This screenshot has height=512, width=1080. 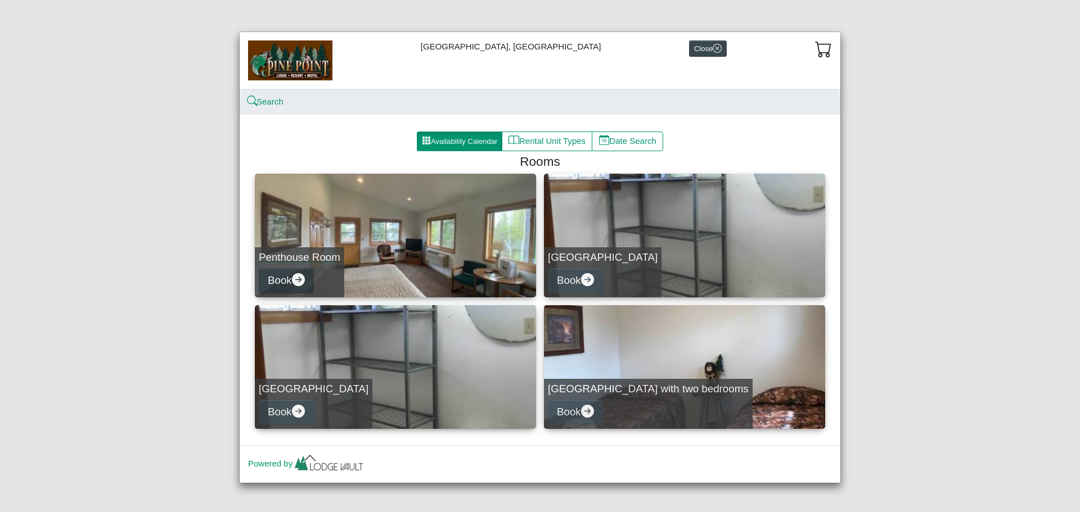 I want to click on button: bookRental Unit Types, so click(x=546, y=142).